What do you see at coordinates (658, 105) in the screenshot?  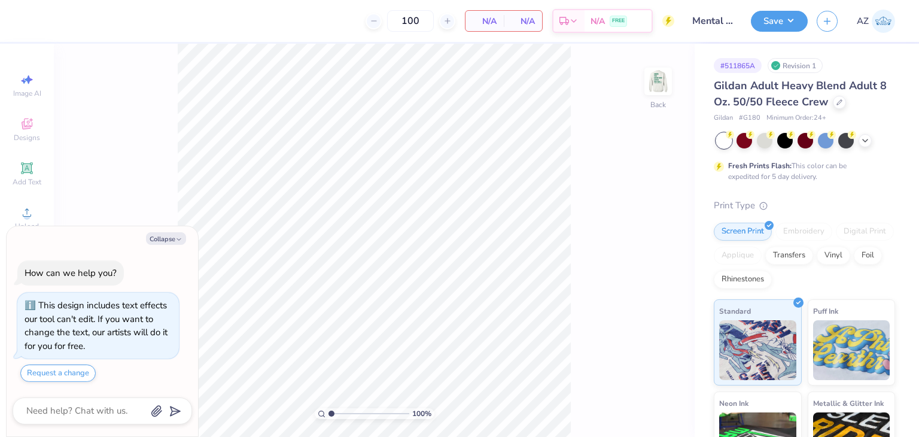 I see `div: Back` at bounding box center [658, 105].